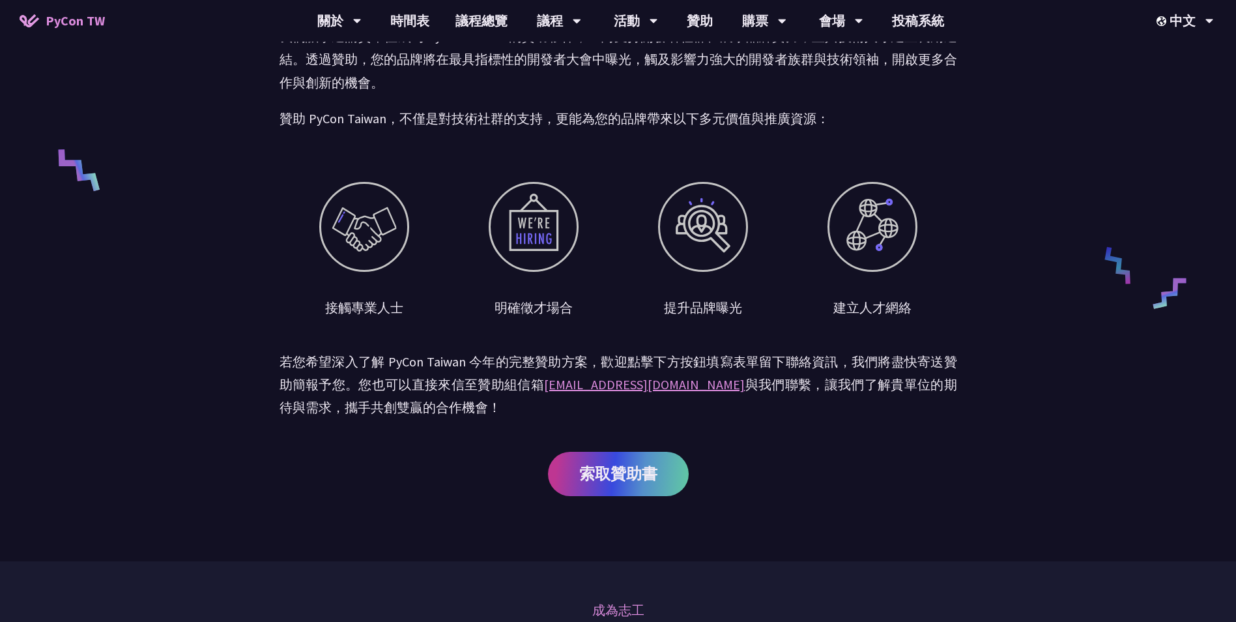 This screenshot has width=1236, height=622. I want to click on div: 建立人才網絡, so click(872, 308).